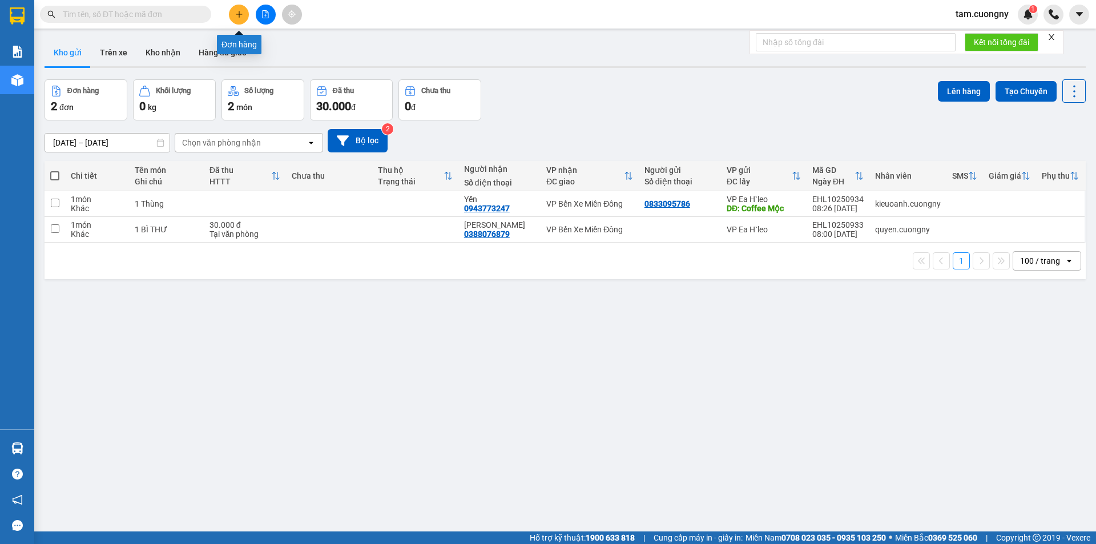 This screenshot has width=1096, height=544. Describe the element at coordinates (259, 91) in the screenshot. I see `div: Số lượng` at that location.